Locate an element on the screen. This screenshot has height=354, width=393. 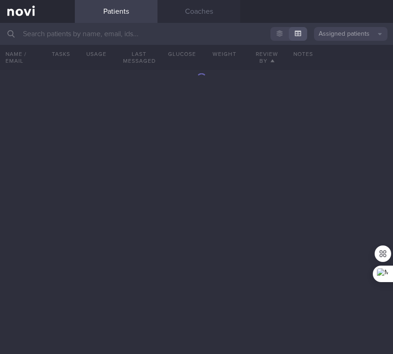
button: Last Messaged is located at coordinates (139, 57).